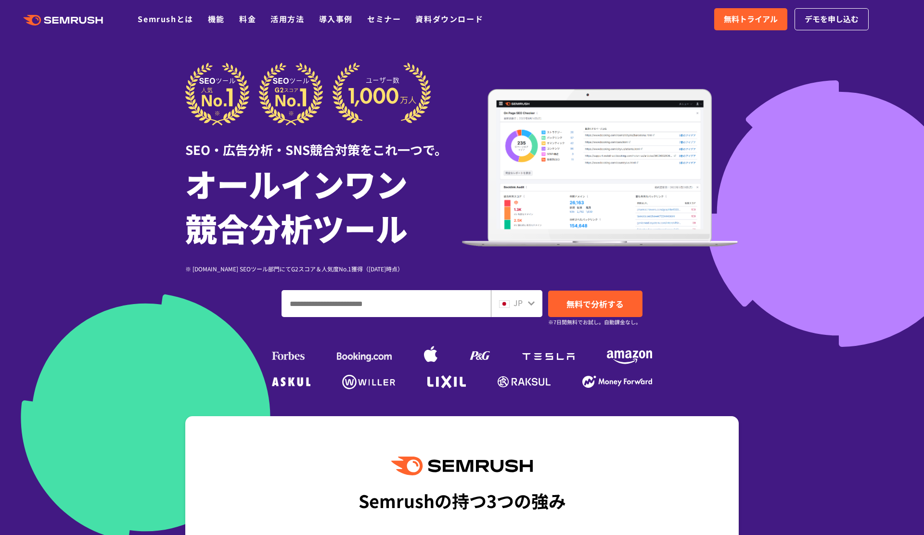 This screenshot has height=535, width=924. What do you see at coordinates (287, 19) in the screenshot?
I see `a: 活用方法` at bounding box center [287, 19].